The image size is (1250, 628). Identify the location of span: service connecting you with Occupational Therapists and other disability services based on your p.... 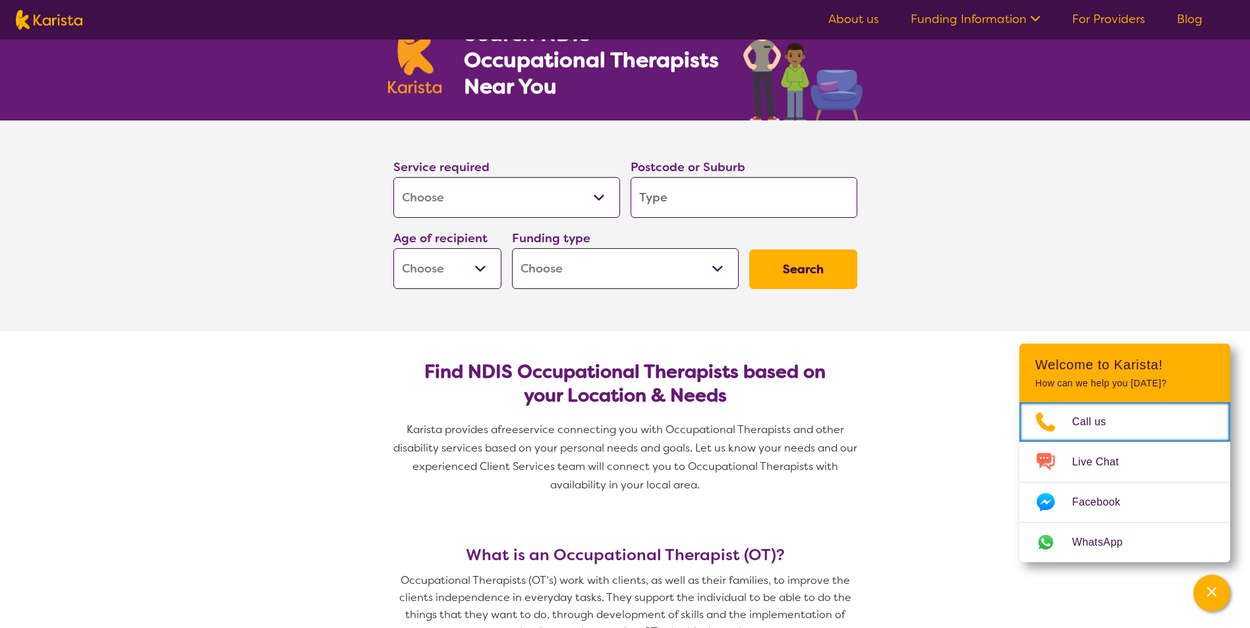
(627, 457).